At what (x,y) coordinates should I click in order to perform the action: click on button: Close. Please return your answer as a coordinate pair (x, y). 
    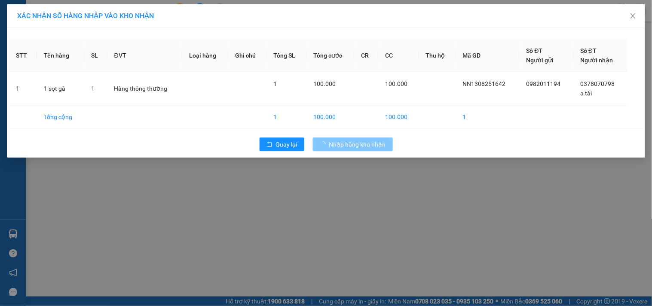
    Looking at the image, I should click on (633, 16).